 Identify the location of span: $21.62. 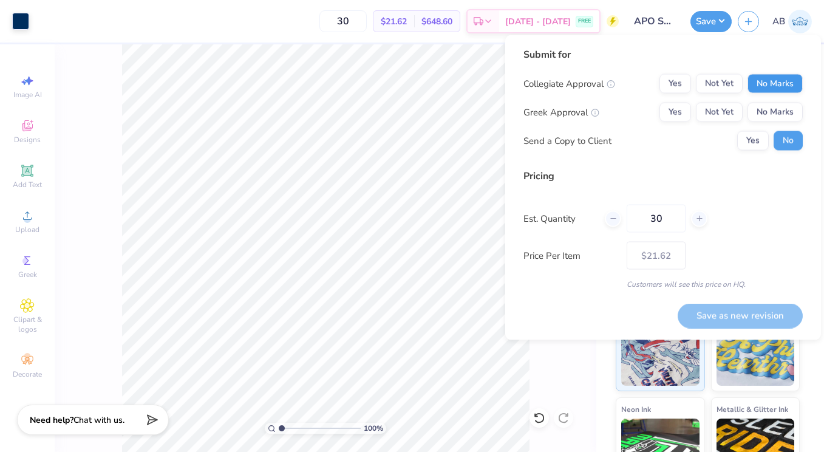
(393, 21).